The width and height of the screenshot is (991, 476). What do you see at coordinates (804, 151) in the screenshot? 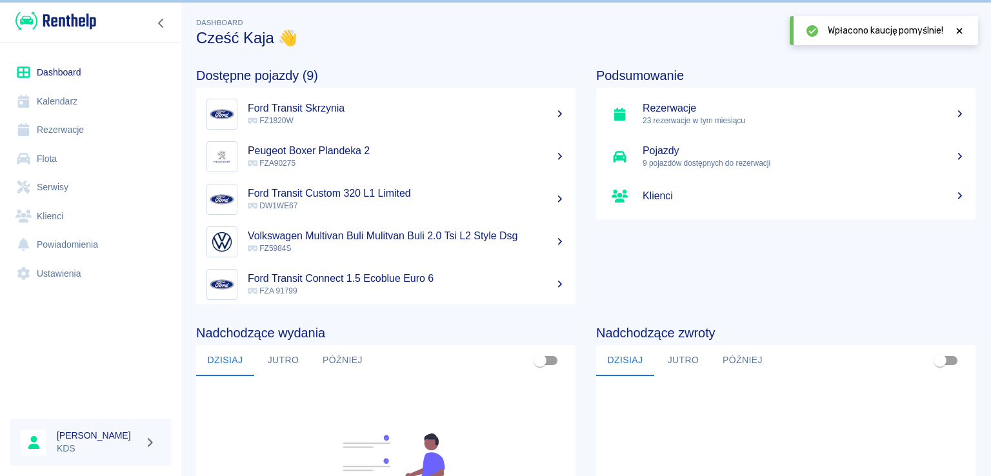
I see `h5: Pojazdy` at bounding box center [804, 151].